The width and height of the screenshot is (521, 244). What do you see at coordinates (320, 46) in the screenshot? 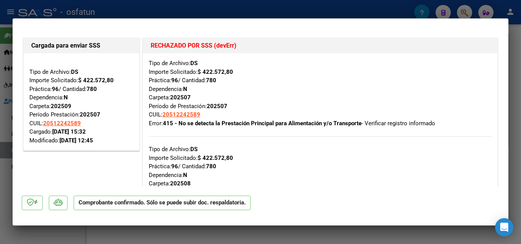
I see `h1: RECHAZADO POR SSS (devErr)` at bounding box center [320, 46].